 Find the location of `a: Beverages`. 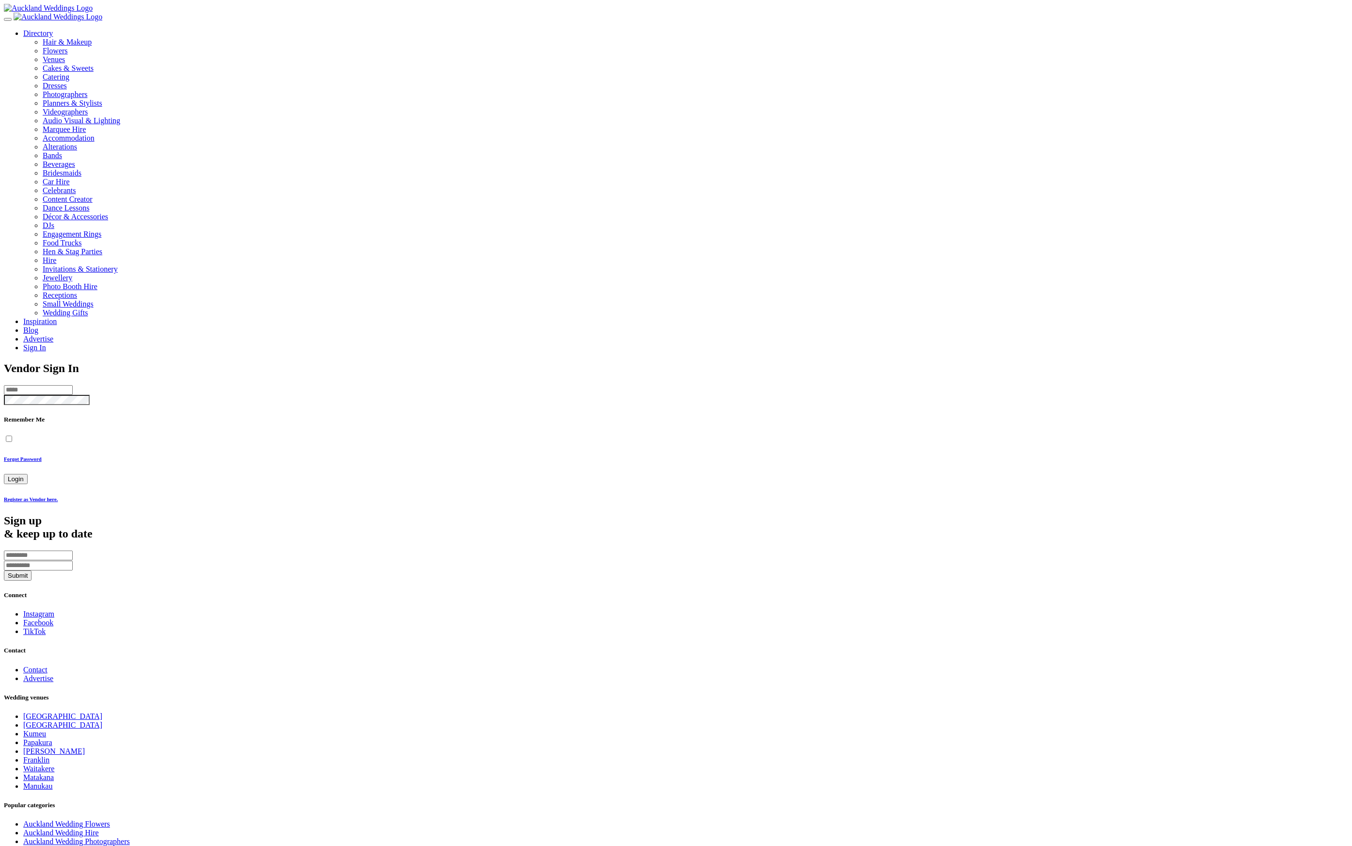

a: Beverages is located at coordinates (59, 164).